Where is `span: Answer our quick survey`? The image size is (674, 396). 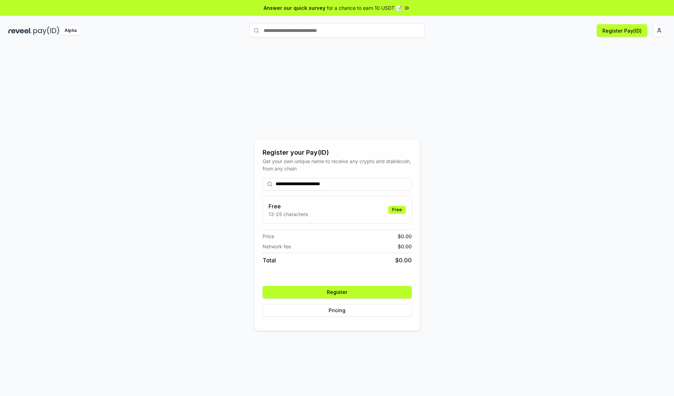 span: Answer our quick survey is located at coordinates (294, 8).